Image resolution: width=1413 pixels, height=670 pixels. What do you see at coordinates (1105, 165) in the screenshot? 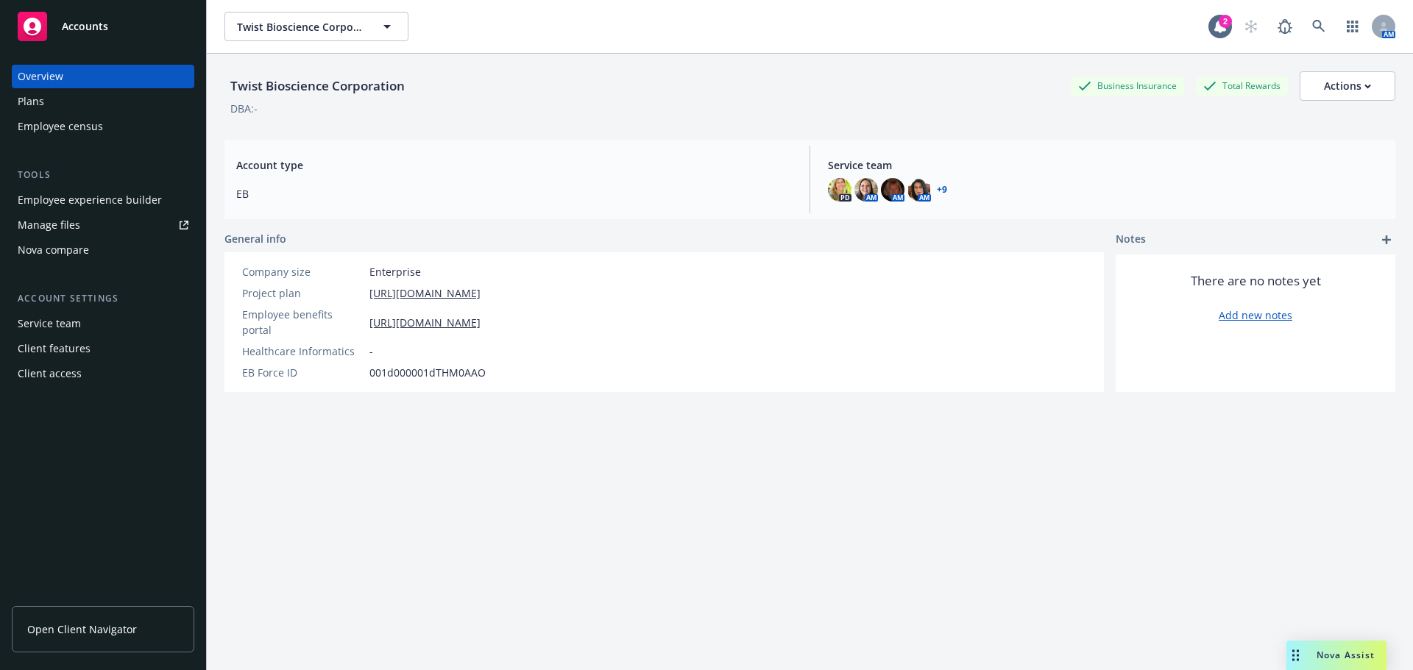
I see `span: Service team` at bounding box center [1105, 165].